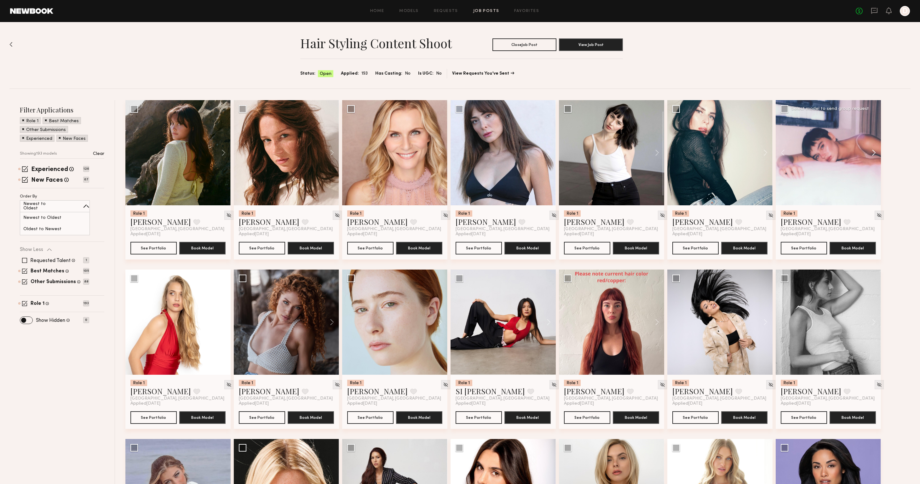 This screenshot has width=920, height=484. Describe the element at coordinates (86, 260) in the screenshot. I see `p: 1` at that location.